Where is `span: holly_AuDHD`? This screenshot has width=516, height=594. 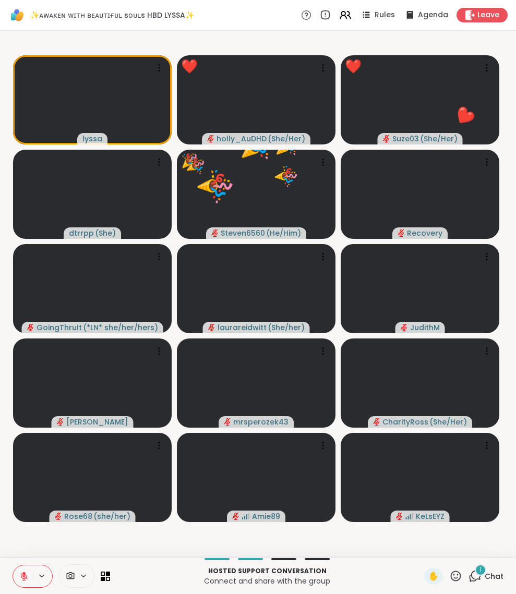
span: holly_AuDHD is located at coordinates (242, 139).